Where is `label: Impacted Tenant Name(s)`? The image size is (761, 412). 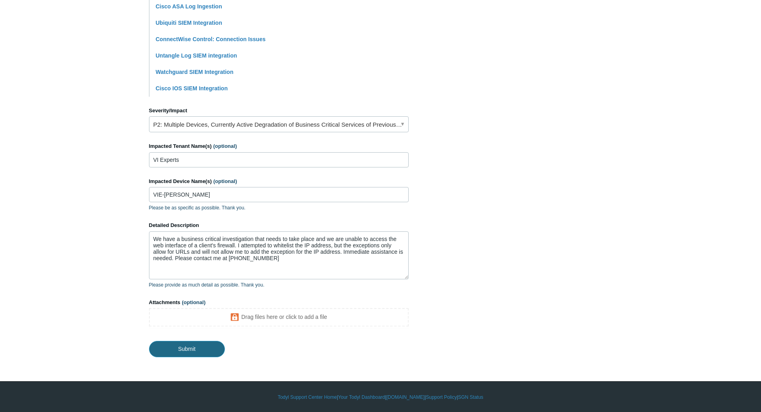
label: Impacted Tenant Name(s) is located at coordinates (279, 146).